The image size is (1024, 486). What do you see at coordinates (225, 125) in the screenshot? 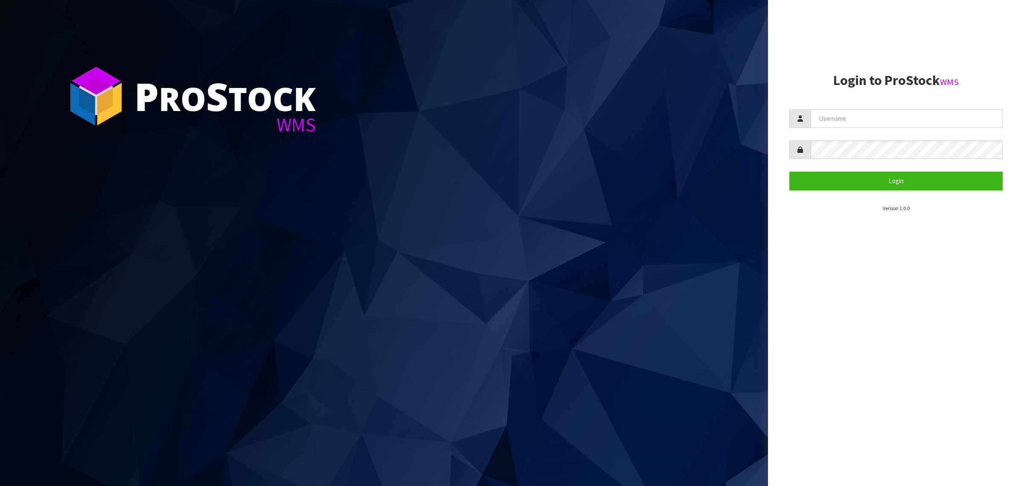
I see `div: WMS` at bounding box center [225, 125].